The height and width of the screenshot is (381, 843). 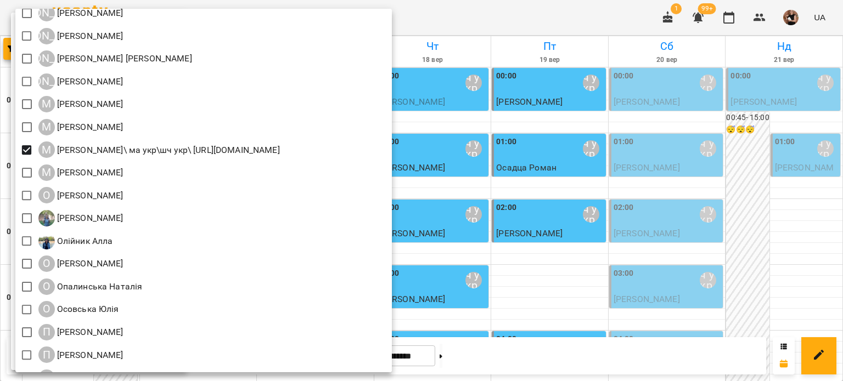 What do you see at coordinates (81, 104) in the screenshot?
I see `div: Марина Альхімович` at bounding box center [81, 104].